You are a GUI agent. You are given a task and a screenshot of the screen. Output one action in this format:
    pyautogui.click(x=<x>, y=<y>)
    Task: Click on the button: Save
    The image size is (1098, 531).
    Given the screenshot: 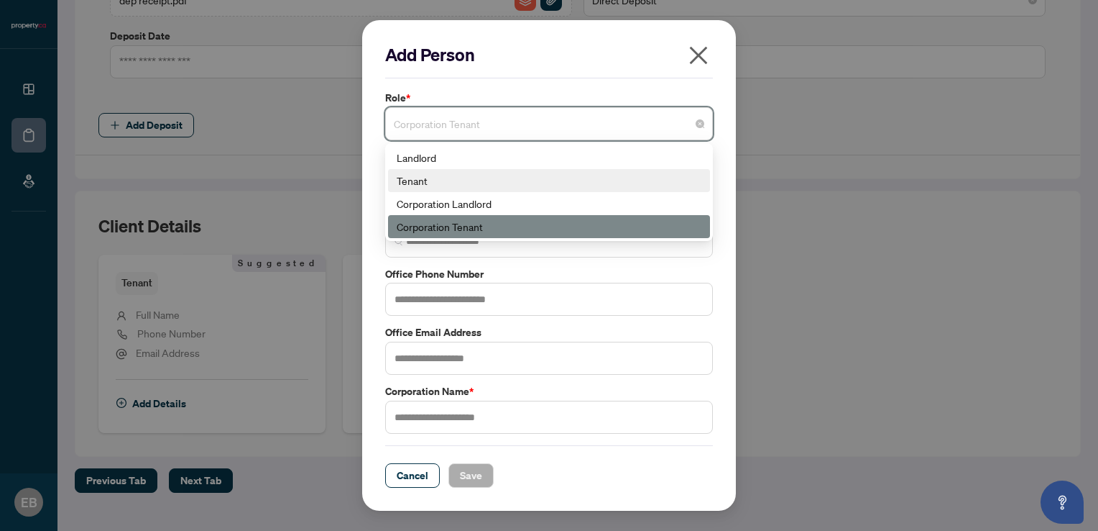 What is the action you would take?
    pyautogui.click(x=471, y=475)
    